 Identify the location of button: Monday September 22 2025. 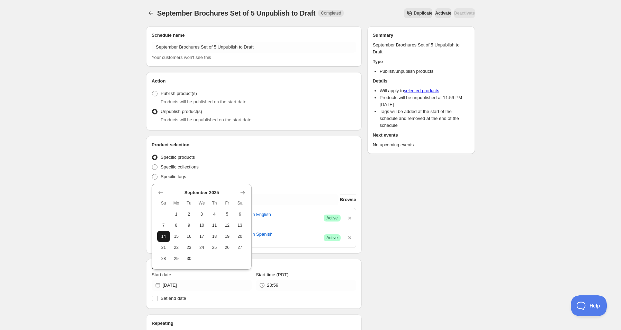
(176, 247).